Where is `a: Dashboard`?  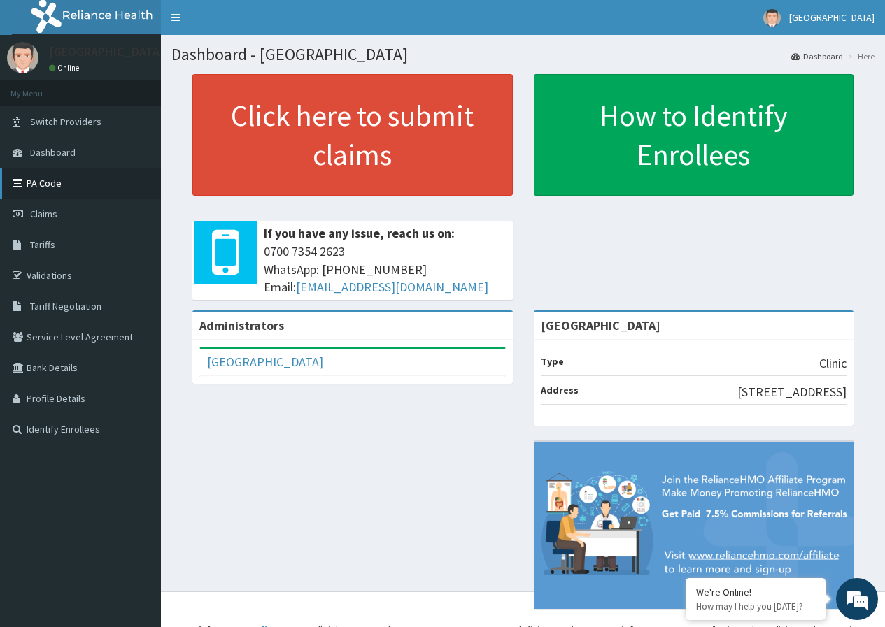
a: Dashboard is located at coordinates (817, 56).